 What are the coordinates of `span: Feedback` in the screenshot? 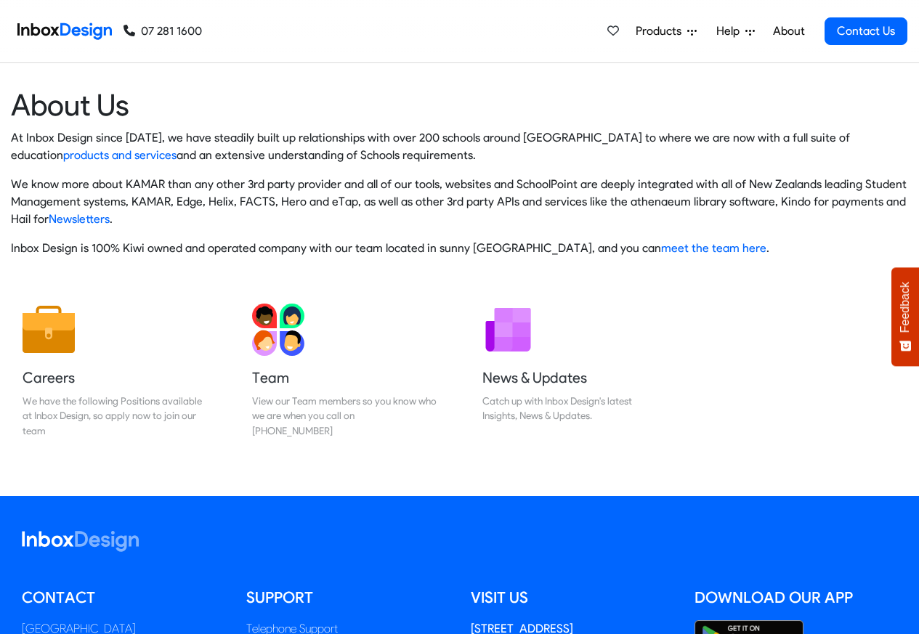 It's located at (905, 307).